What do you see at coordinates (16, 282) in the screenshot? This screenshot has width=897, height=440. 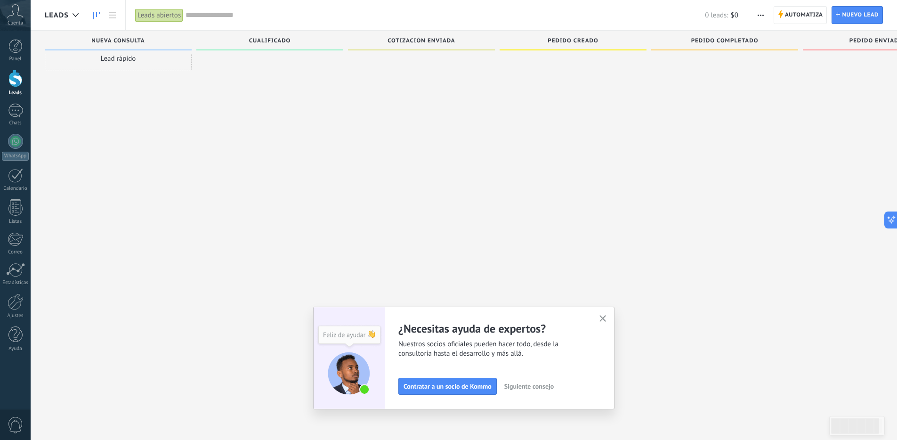 I see `div: Estadísticas` at bounding box center [16, 282].